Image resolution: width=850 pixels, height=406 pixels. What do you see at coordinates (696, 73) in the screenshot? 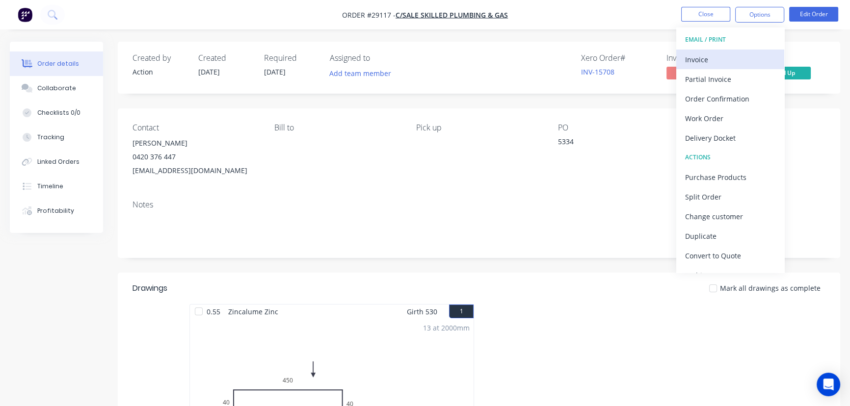
I see `span: No` at bounding box center [696, 73].